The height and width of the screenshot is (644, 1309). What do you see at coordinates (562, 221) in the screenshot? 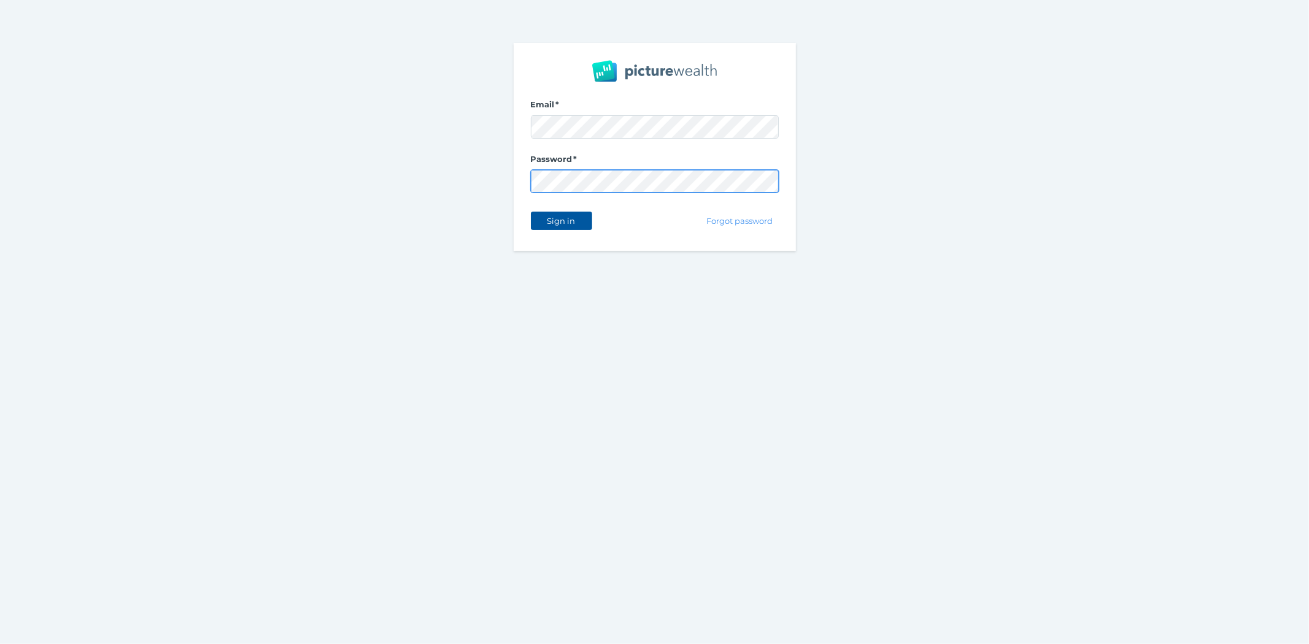
I see `button: Sign in` at bounding box center [562, 221].